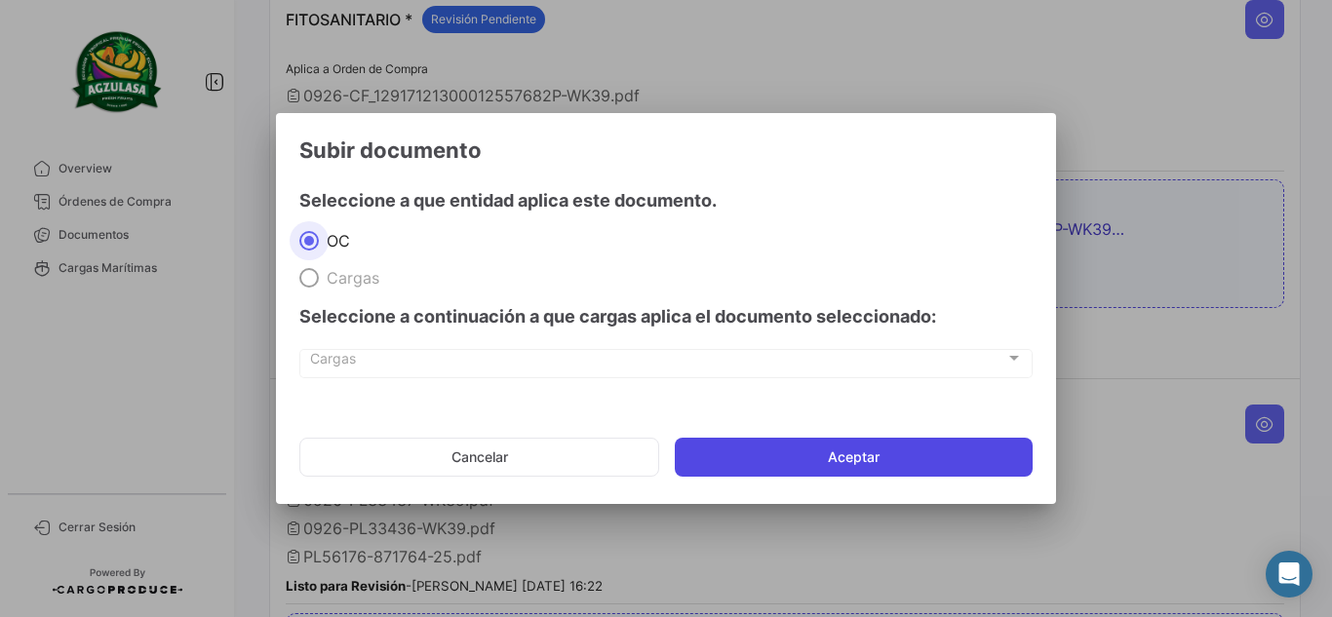 The height and width of the screenshot is (617, 1332). What do you see at coordinates (666, 317) in the screenshot?
I see `h4: Seleccione a continuación a que cargas aplica el documento seleccionado:` at bounding box center [666, 317].